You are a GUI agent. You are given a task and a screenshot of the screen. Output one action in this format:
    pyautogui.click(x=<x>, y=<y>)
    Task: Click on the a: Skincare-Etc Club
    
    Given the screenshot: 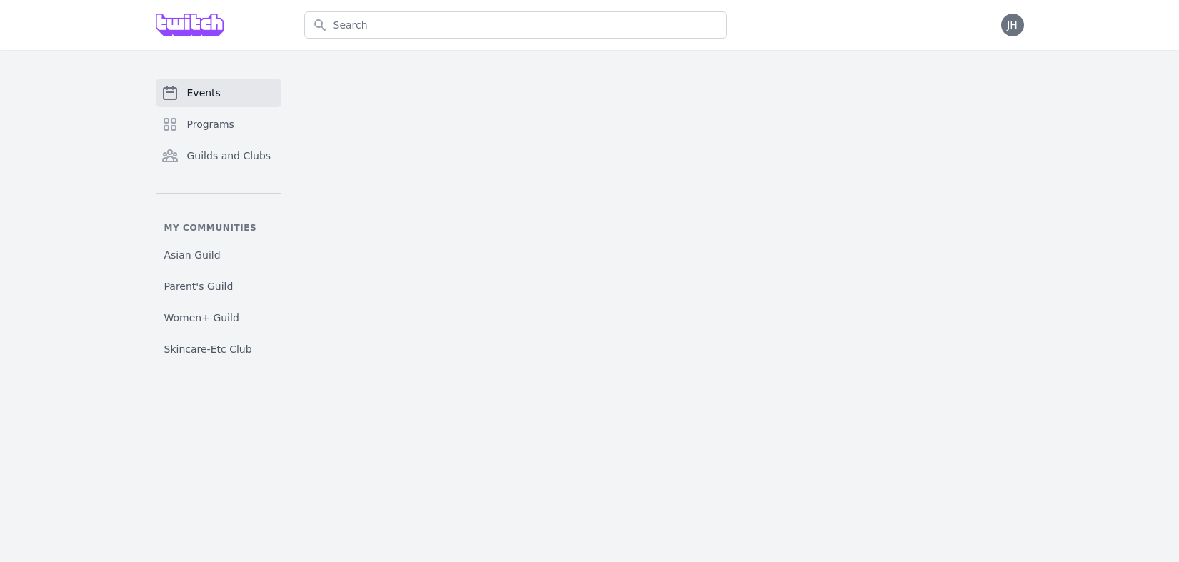 What is the action you would take?
    pyautogui.click(x=219, y=349)
    